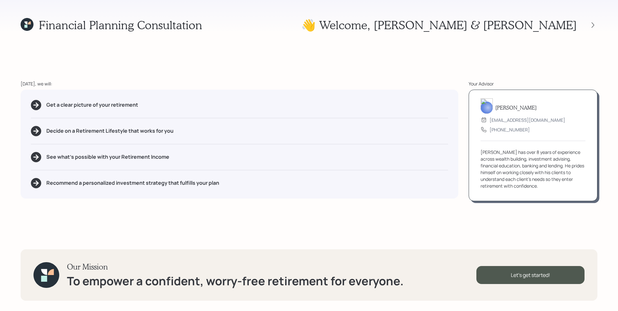 This screenshot has height=311, width=618. I want to click on div: Let's get started!, so click(530, 275).